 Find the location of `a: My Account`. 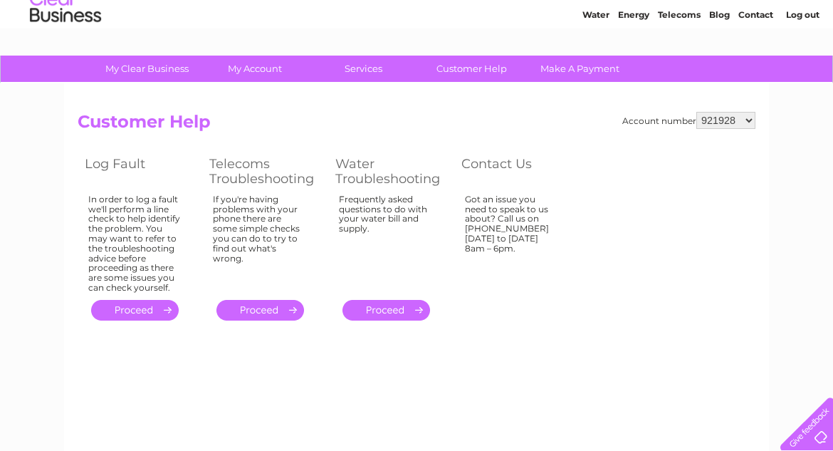

a: My Account is located at coordinates (255, 68).